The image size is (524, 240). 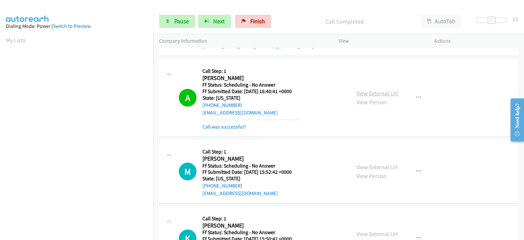 What do you see at coordinates (16, 40) in the screenshot?
I see `a: My Lists` at bounding box center [16, 40].